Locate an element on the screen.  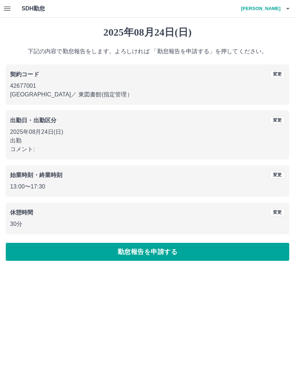
p: 2025年08月24日(日) is located at coordinates (147, 132).